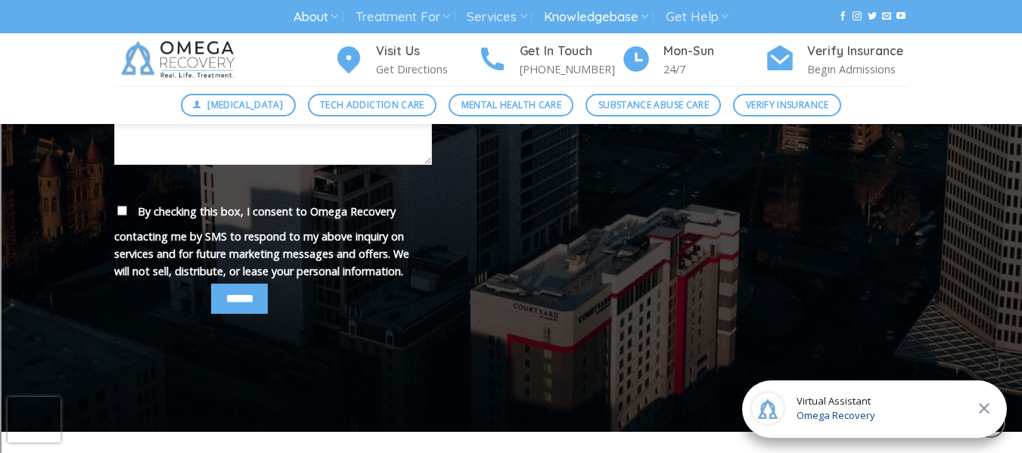 The image size is (1022, 453). I want to click on div: Delete, so click(511, 82).